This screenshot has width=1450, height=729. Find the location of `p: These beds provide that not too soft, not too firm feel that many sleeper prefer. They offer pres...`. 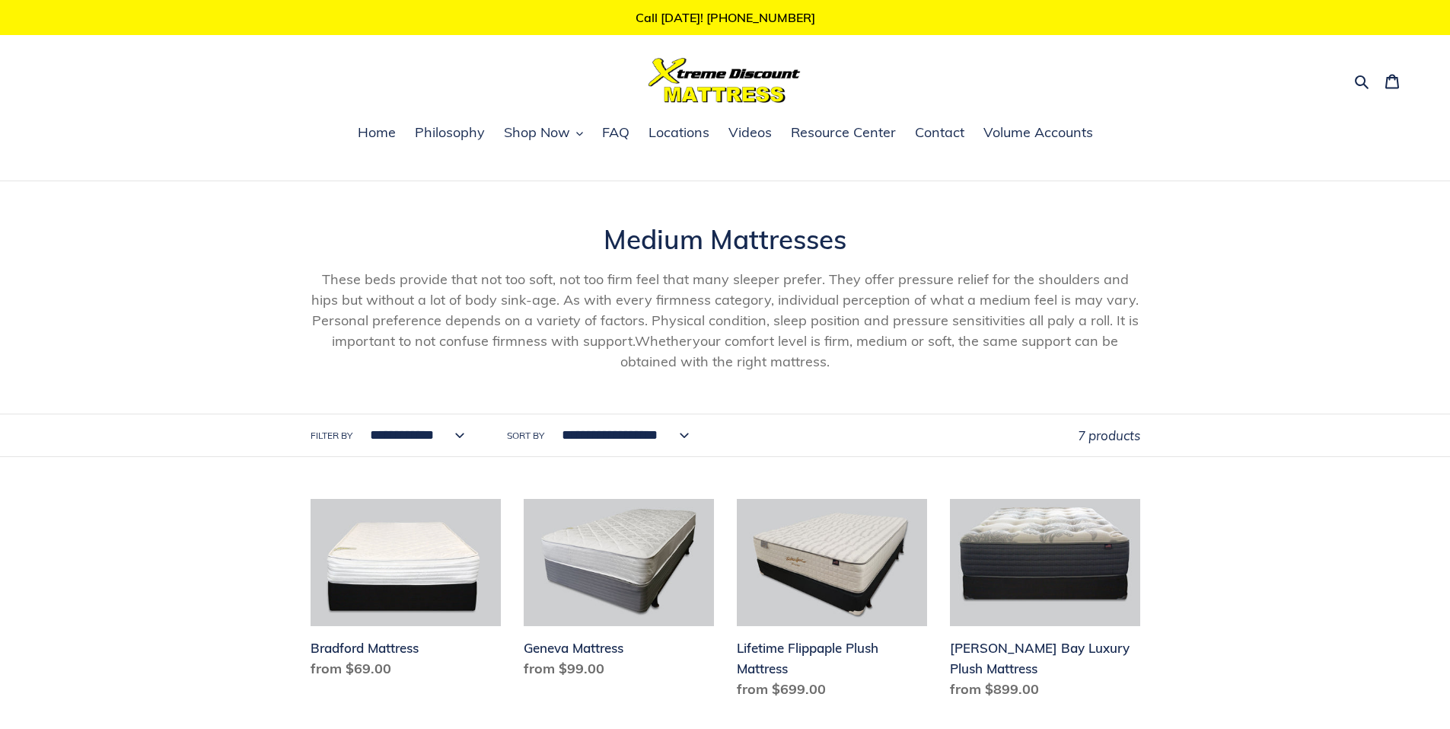

p: These beds provide that not too soft, not too firm feel that many sleeper prefer. They offer pres... is located at coordinates (726, 320).